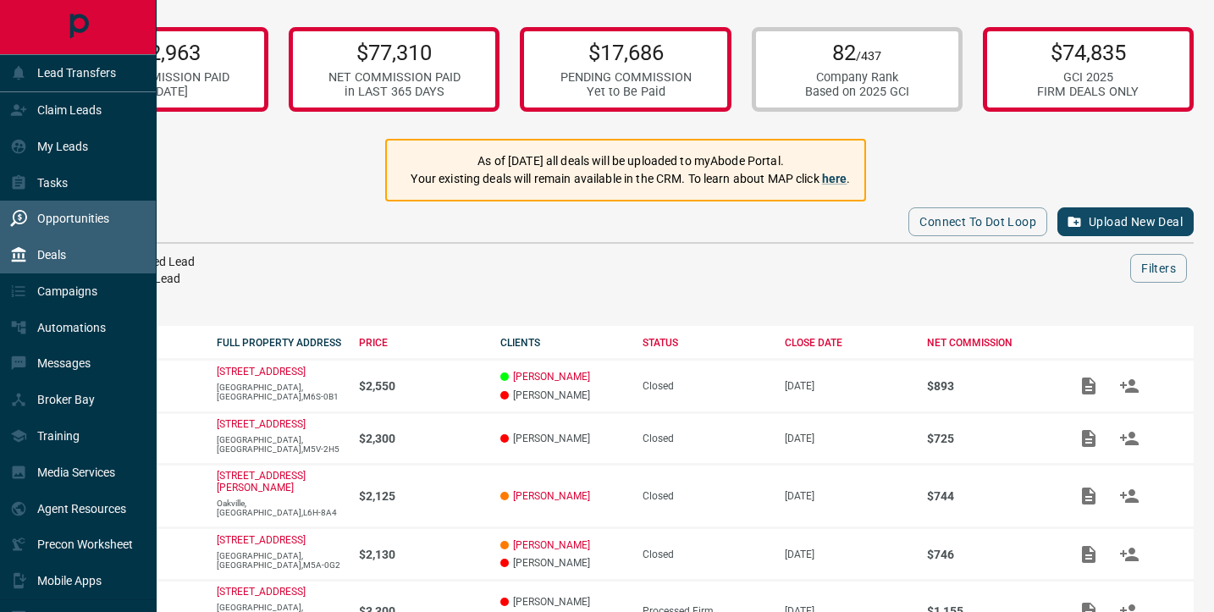 The height and width of the screenshot is (612, 1214). I want to click on div: in LAST 365 DAYS, so click(395, 91).